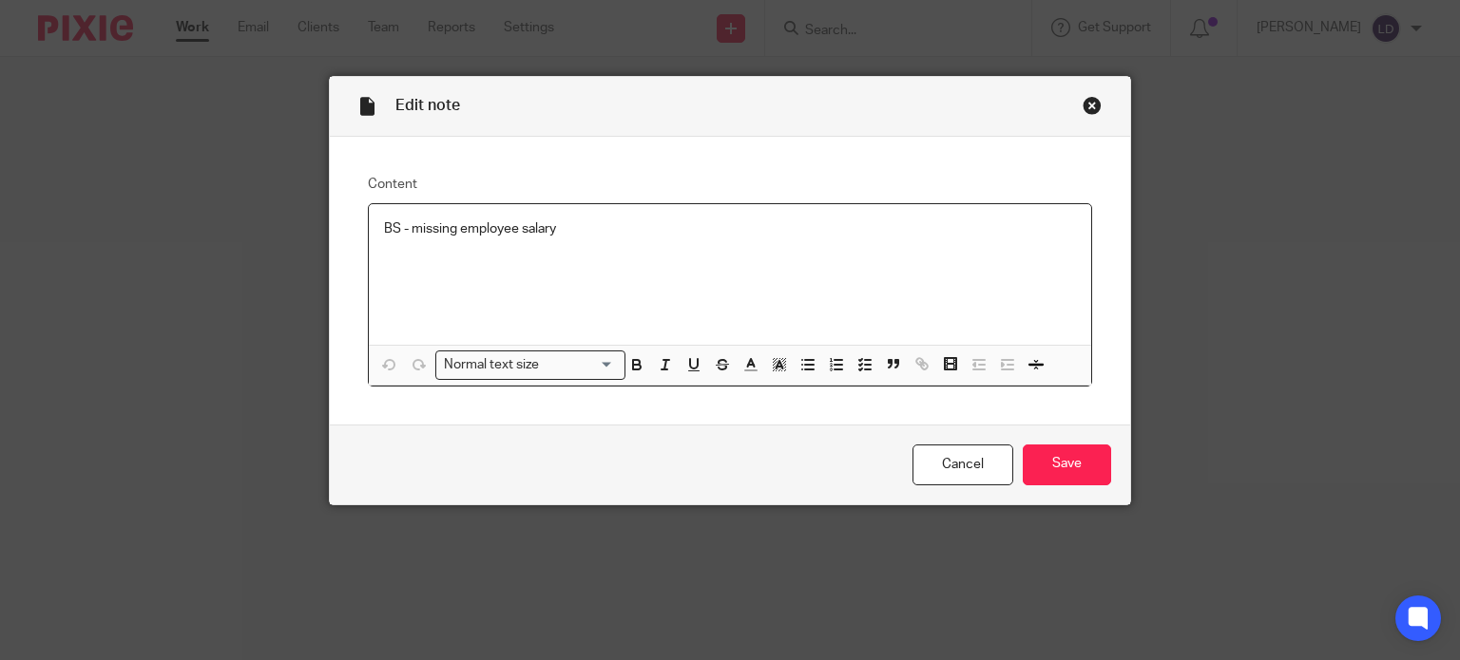 This screenshot has height=660, width=1460. What do you see at coordinates (428, 105) in the screenshot?
I see `span: Edit note` at bounding box center [428, 105].